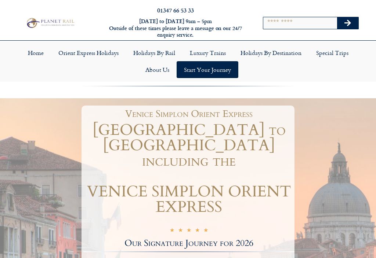  What do you see at coordinates (36, 53) in the screenshot?
I see `a: Home` at bounding box center [36, 53].